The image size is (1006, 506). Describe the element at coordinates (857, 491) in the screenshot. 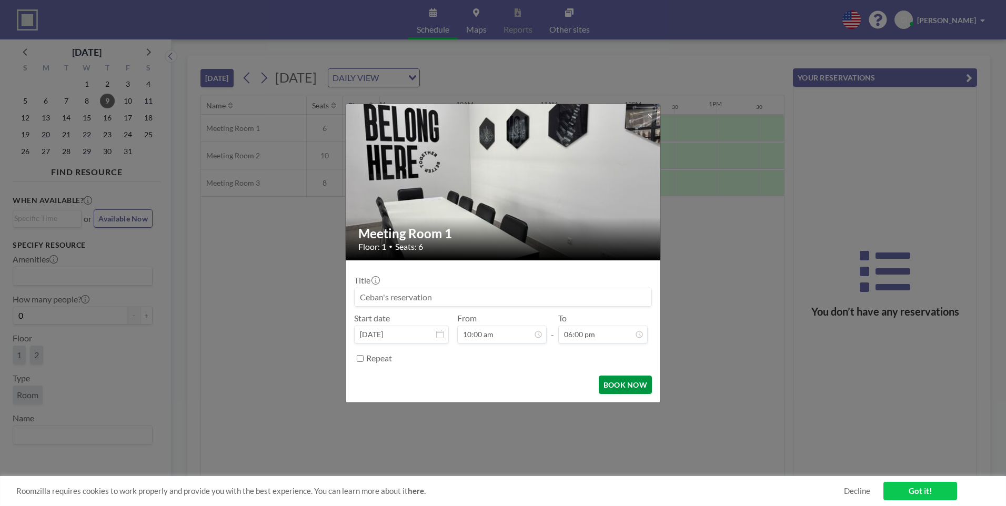

I see `a: Decline` at that location.